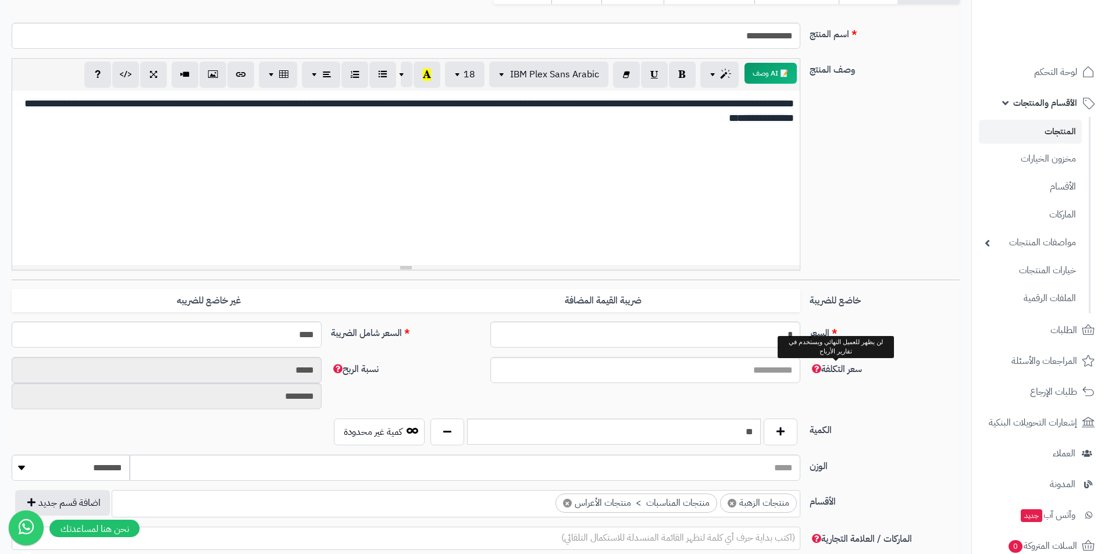  Describe the element at coordinates (678, 538) in the screenshot. I see `span: (اكتب بداية حرف أي كلمة لتظهر القائمة المنسدلة للاستكمال التلقائي)` at that location.